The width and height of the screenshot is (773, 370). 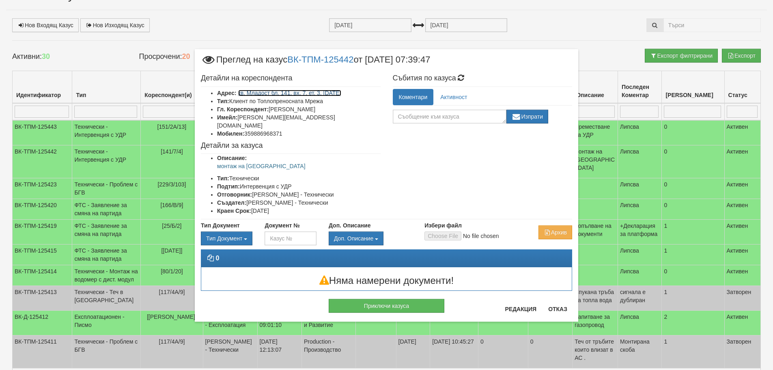 I want to click on a: Активност, so click(x=454, y=97).